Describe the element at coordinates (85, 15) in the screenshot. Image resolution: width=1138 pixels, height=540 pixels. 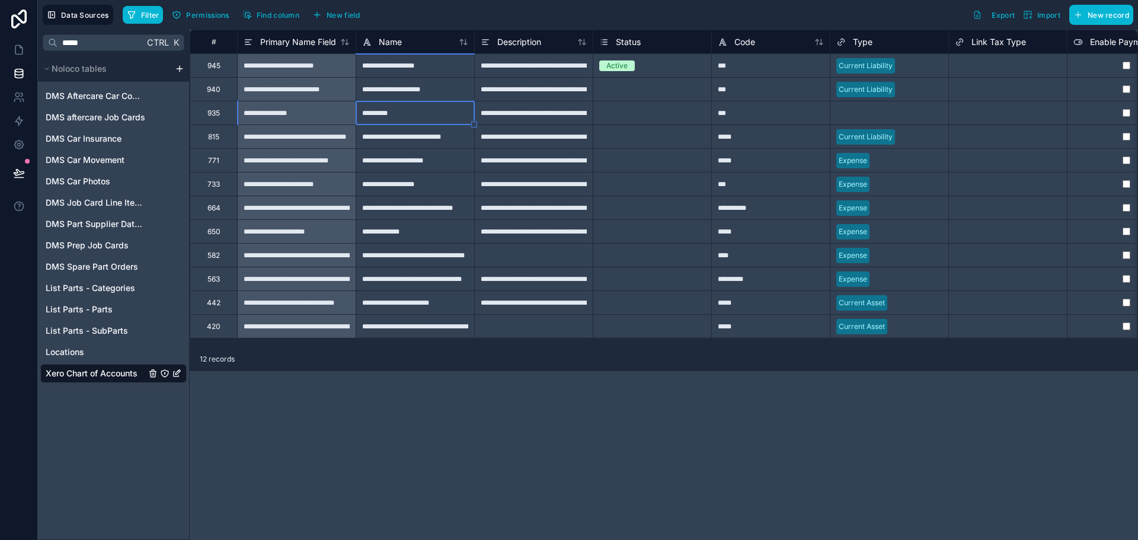
I see `span: Data Sources` at that location.